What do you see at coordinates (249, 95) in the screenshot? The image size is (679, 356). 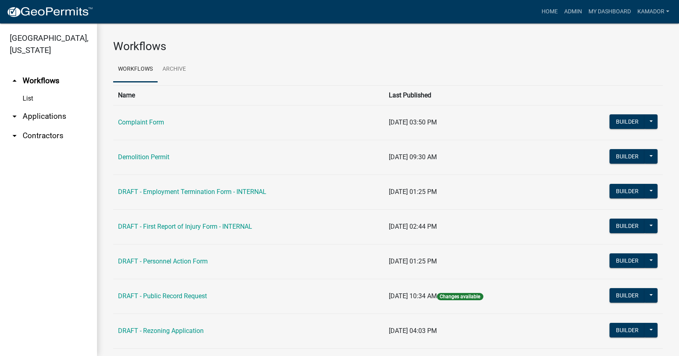 I see `th: Name` at bounding box center [249, 95].